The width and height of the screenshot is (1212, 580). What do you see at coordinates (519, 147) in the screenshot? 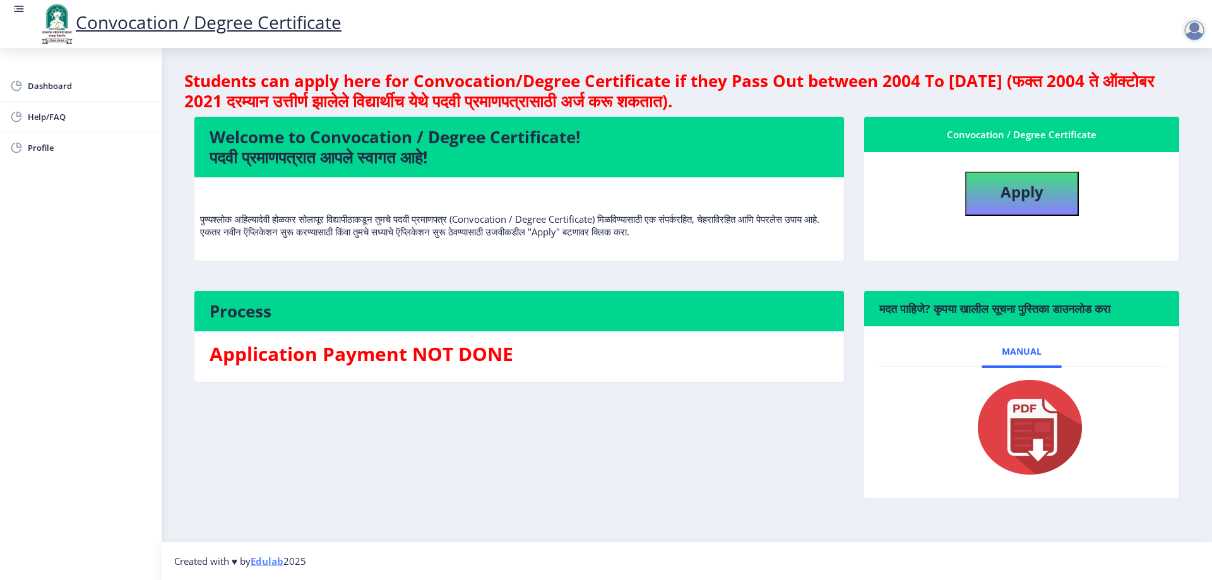
I see `h4: Welcome to Convocation / Degree Certificate! पदवी प्रमाणपत्रात आपले स्वागत आहे!` at bounding box center [519, 147].